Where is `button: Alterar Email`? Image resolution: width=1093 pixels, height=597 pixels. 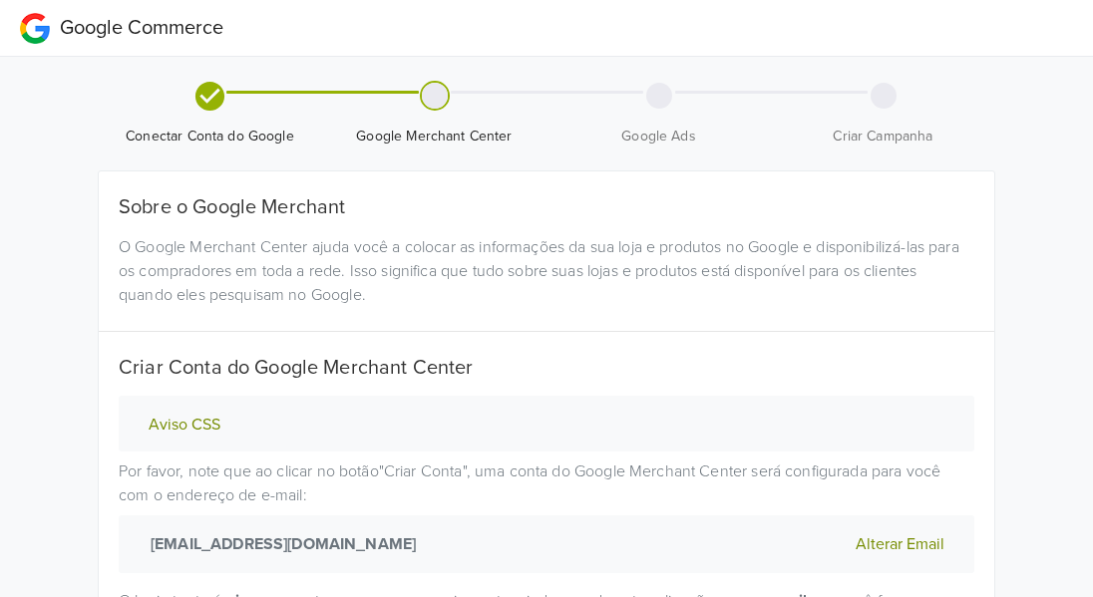 button: Alterar Email is located at coordinates (899, 544).